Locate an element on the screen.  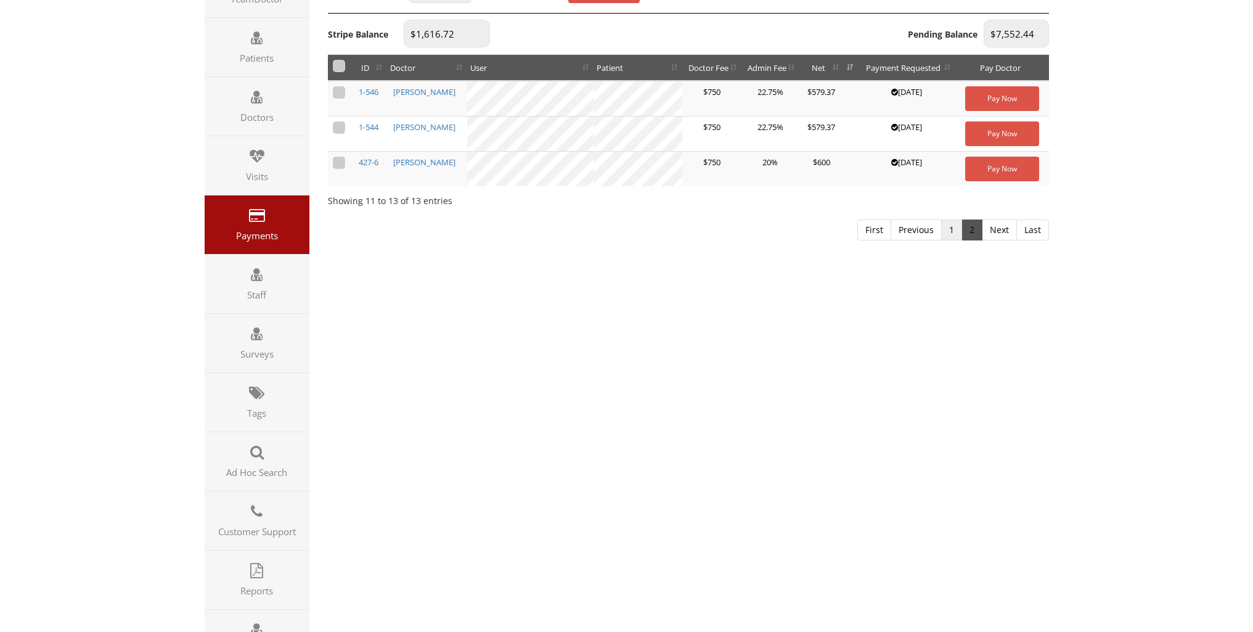
a: 1-544 is located at coordinates (369, 127).